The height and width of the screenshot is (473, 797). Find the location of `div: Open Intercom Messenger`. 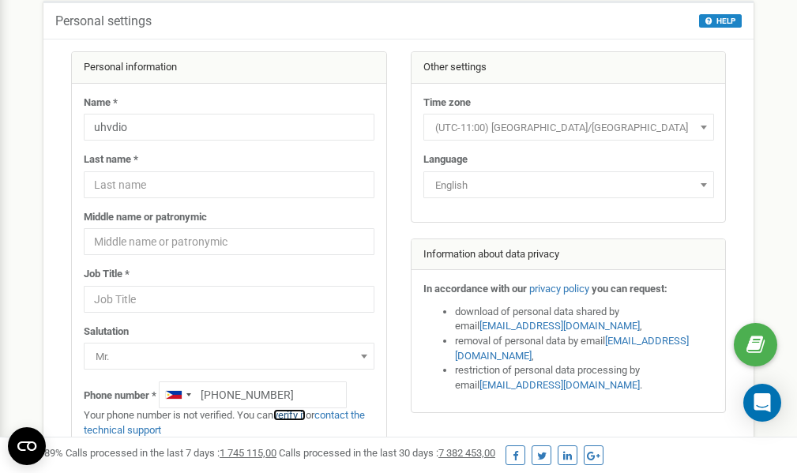

div: Open Intercom Messenger is located at coordinates (762, 403).